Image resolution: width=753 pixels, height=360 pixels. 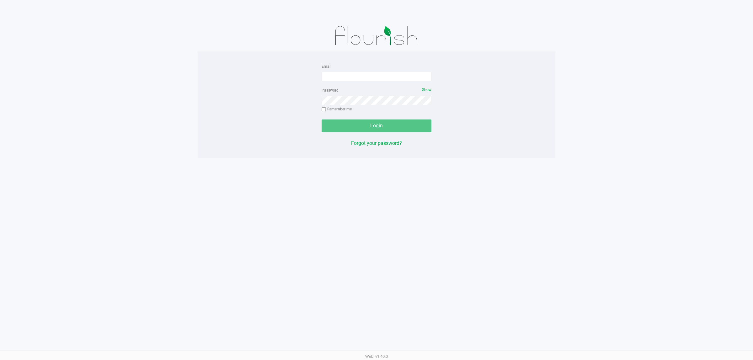 I want to click on input: Remember me, so click(x=324, y=110).